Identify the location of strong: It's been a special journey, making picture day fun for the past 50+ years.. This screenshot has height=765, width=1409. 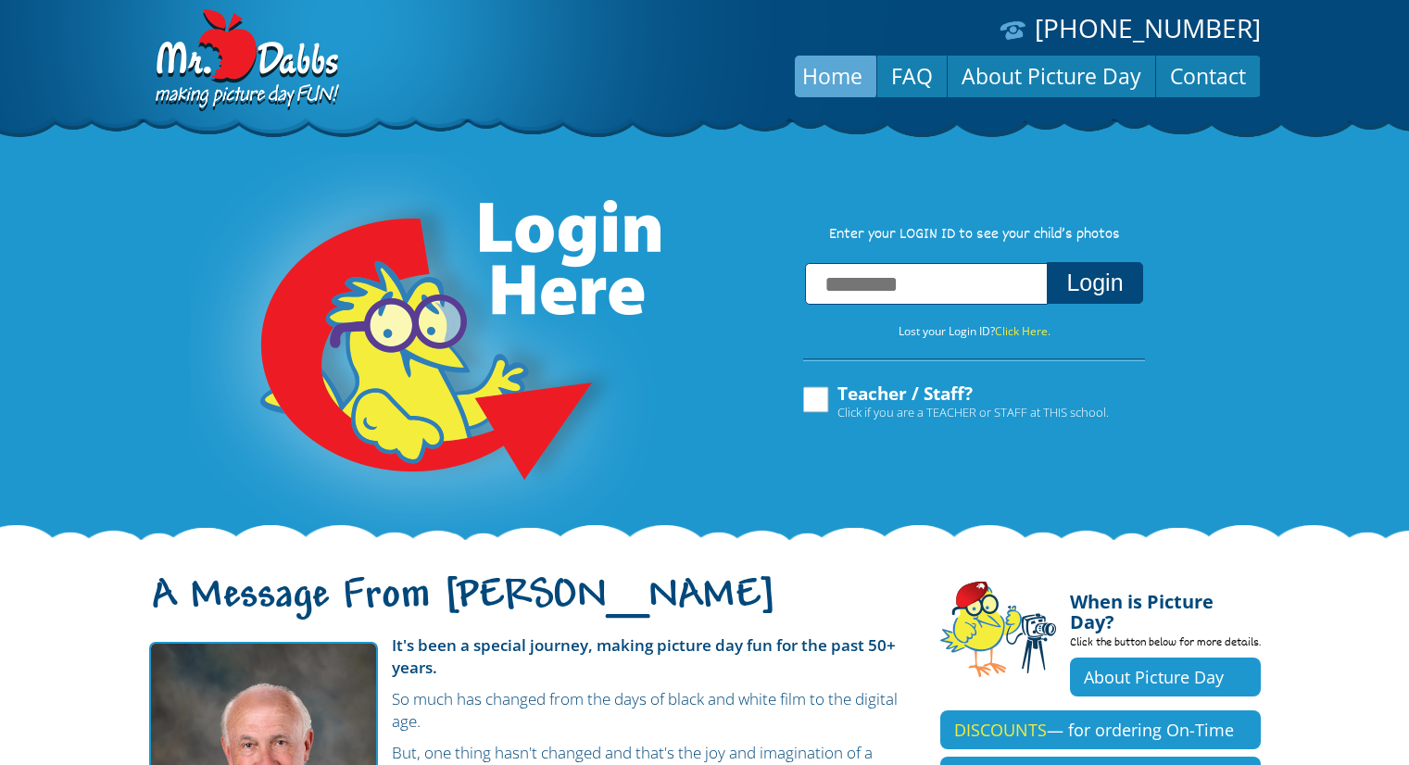
(644, 656).